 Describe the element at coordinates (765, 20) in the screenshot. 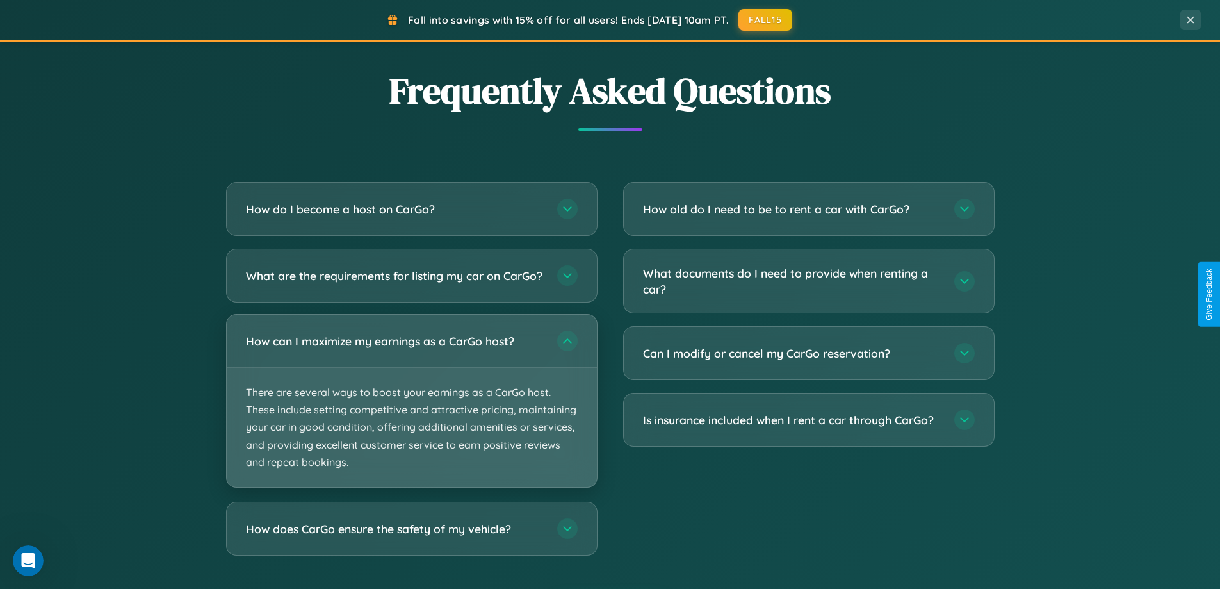

I see `button: FALL15` at that location.